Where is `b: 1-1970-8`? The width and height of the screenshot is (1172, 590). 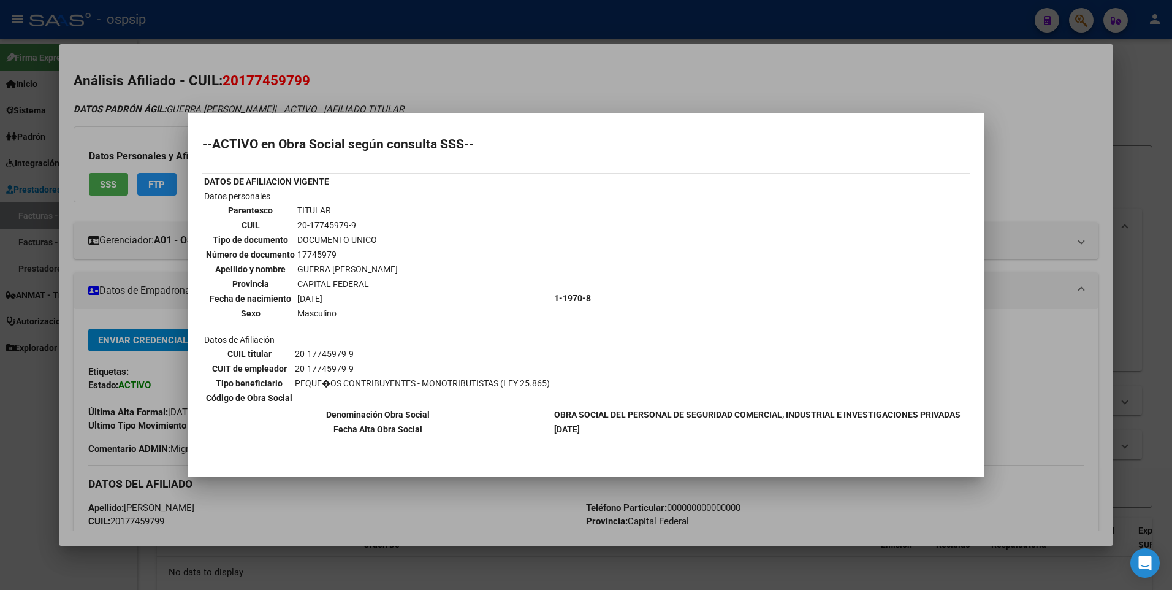
b: 1-1970-8 is located at coordinates (573, 298).